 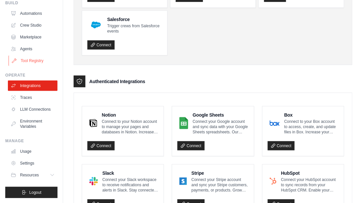 I want to click on h4: Salesforce, so click(x=134, y=19).